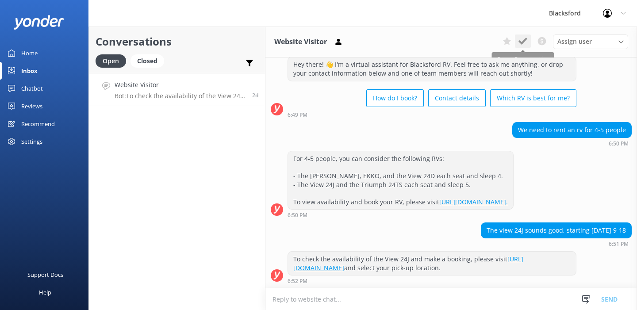  What do you see at coordinates (297, 115) in the screenshot?
I see `strong: 6:49 PM` at bounding box center [297, 115].